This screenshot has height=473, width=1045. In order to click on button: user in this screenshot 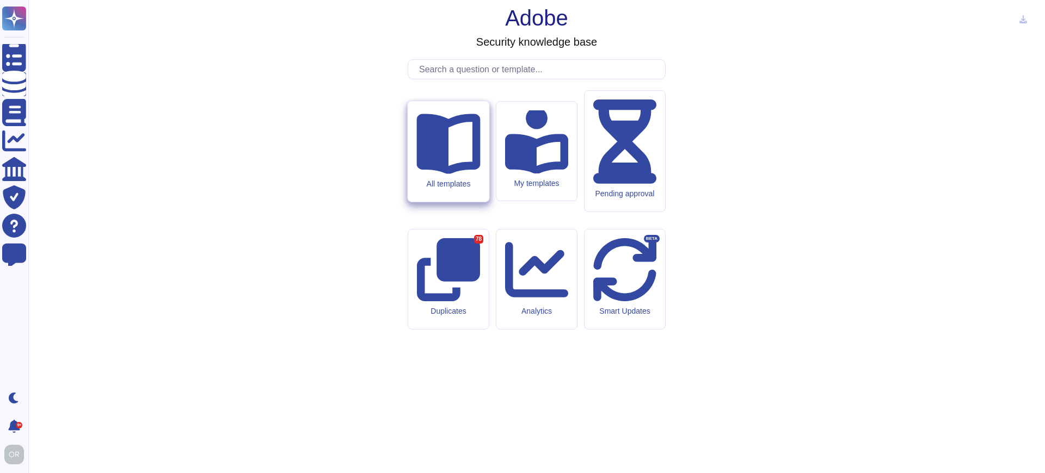, I will do `click(17, 455)`.